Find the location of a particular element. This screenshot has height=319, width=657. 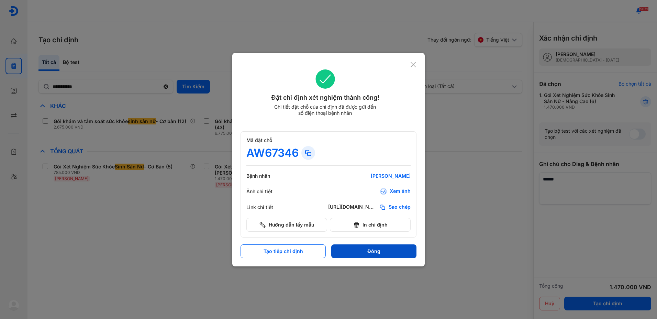

button: Tạo tiếp chỉ định is located at coordinates (283, 251).